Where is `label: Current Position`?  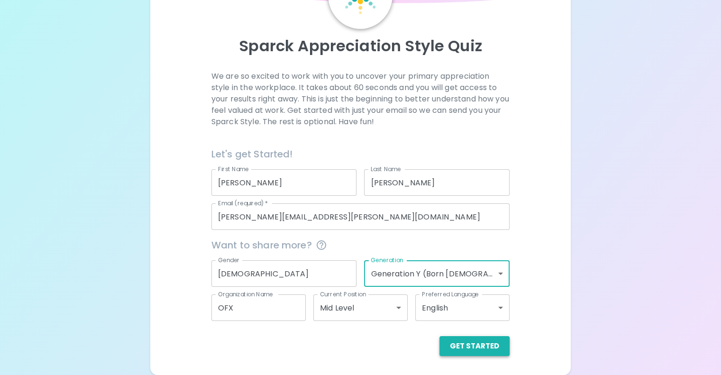
label: Current Position is located at coordinates (343, 294).